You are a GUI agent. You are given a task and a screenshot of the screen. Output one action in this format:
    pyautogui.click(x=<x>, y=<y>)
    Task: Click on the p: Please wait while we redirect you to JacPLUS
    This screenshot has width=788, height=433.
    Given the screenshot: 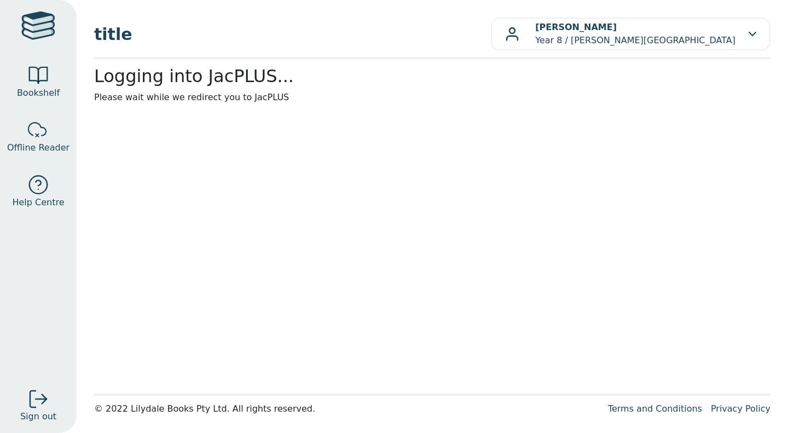 What is the action you would take?
    pyautogui.click(x=432, y=97)
    